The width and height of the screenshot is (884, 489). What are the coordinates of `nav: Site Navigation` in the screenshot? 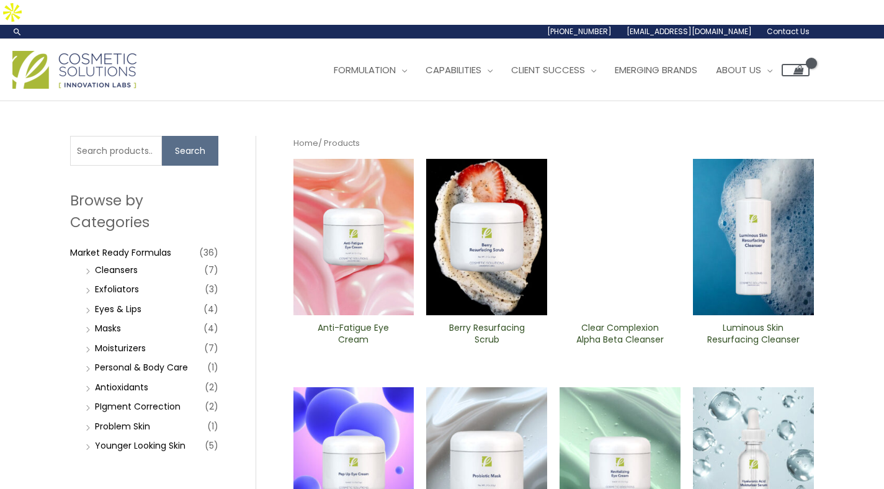 It's located at (562, 70).